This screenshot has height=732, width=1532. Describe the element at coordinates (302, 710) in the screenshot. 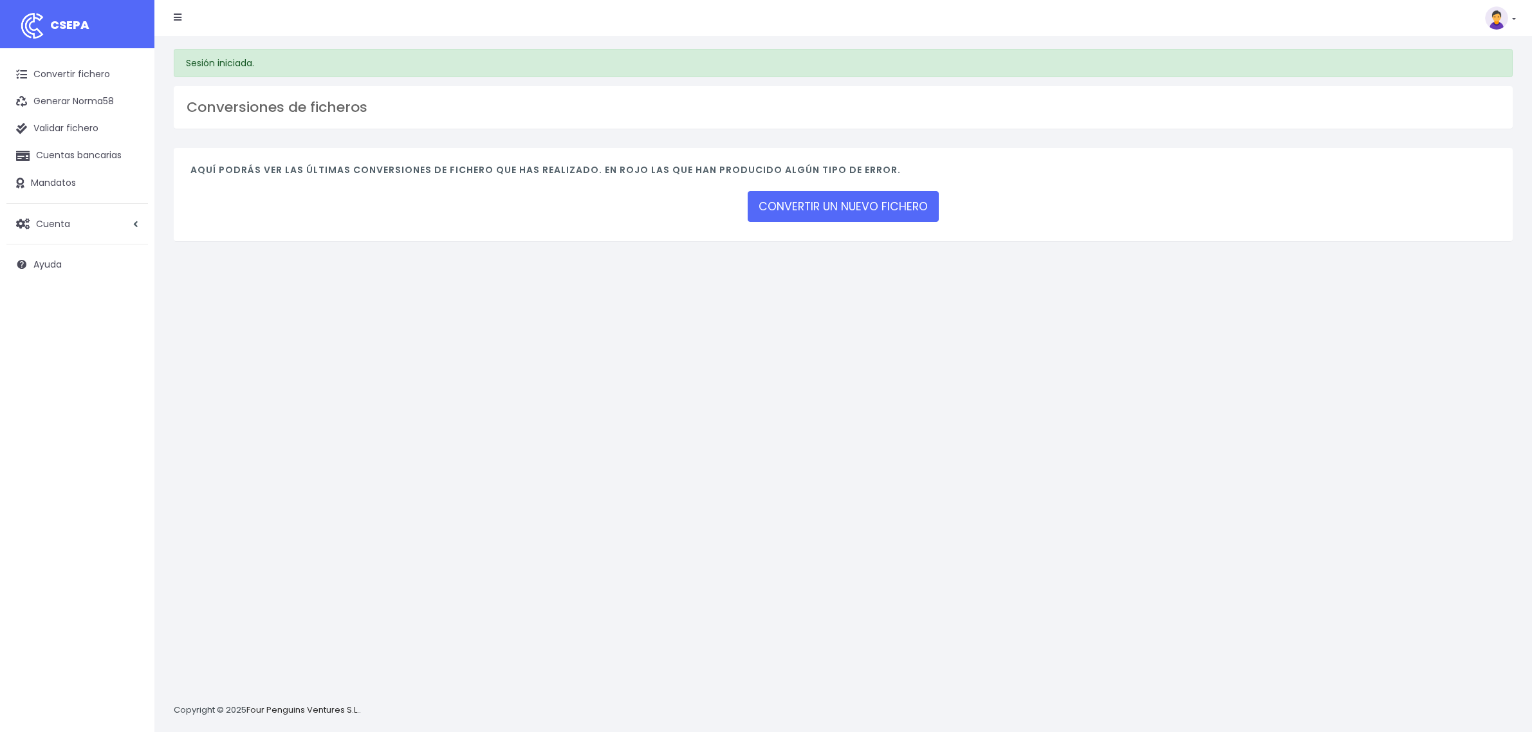

I see `a: Four Penguins Ventures S.L.` at that location.